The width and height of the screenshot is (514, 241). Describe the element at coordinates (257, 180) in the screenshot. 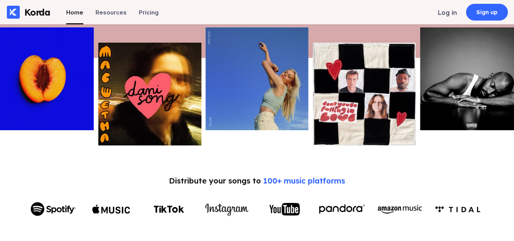

I see `div: Distribute your songs to` at that location.